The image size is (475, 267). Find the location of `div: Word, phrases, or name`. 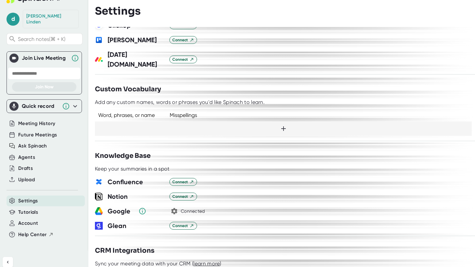

div: Word, phrases, or name is located at coordinates (129, 115).